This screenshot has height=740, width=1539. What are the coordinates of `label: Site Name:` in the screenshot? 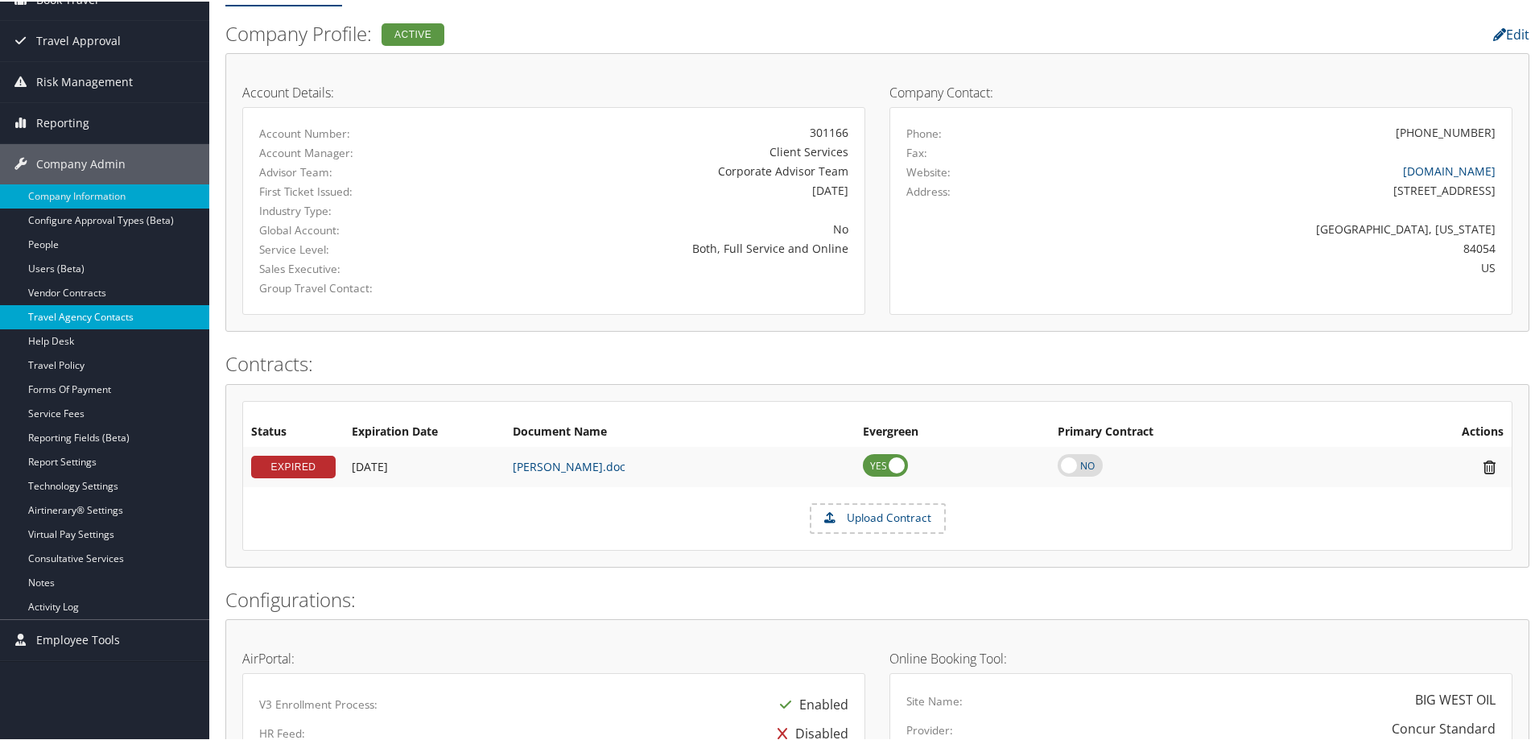 It's located at (935, 700).